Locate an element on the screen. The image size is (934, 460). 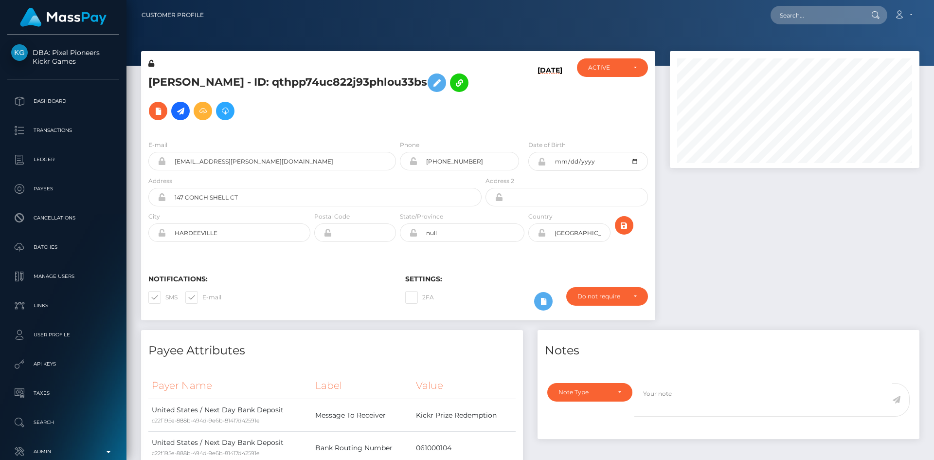
th: Label is located at coordinates (362, 385).